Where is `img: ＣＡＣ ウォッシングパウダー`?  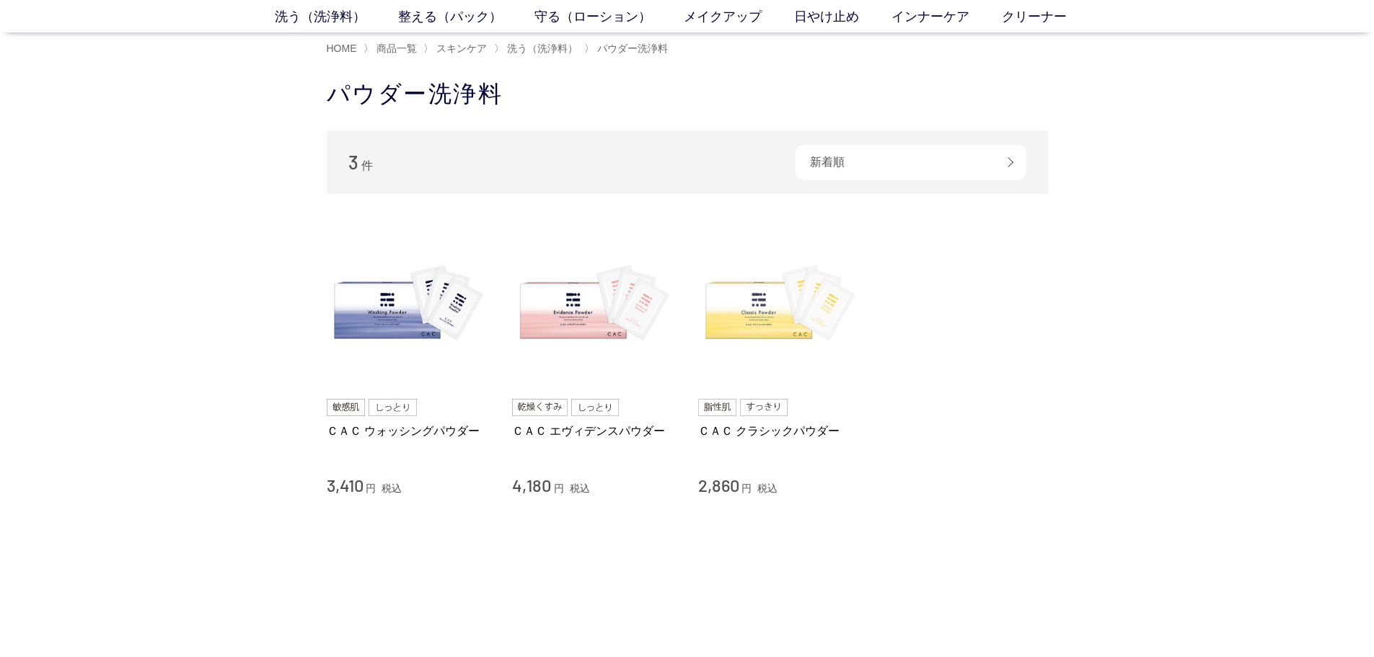 img: ＣＡＣ ウォッシングパウダー is located at coordinates (409, 305).